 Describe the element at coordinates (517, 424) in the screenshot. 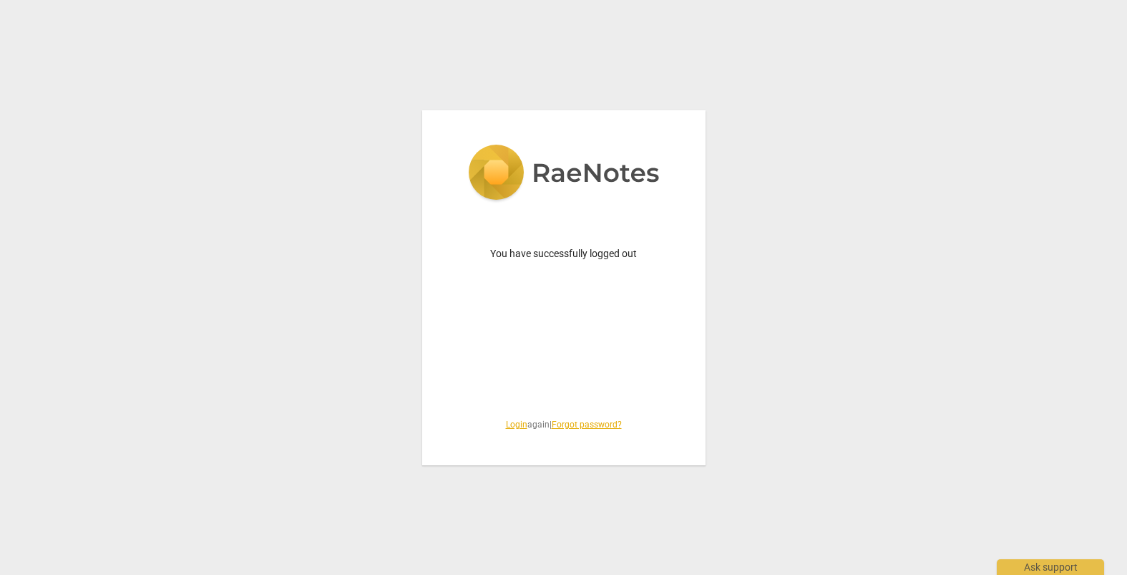

I see `a: Login` at that location.